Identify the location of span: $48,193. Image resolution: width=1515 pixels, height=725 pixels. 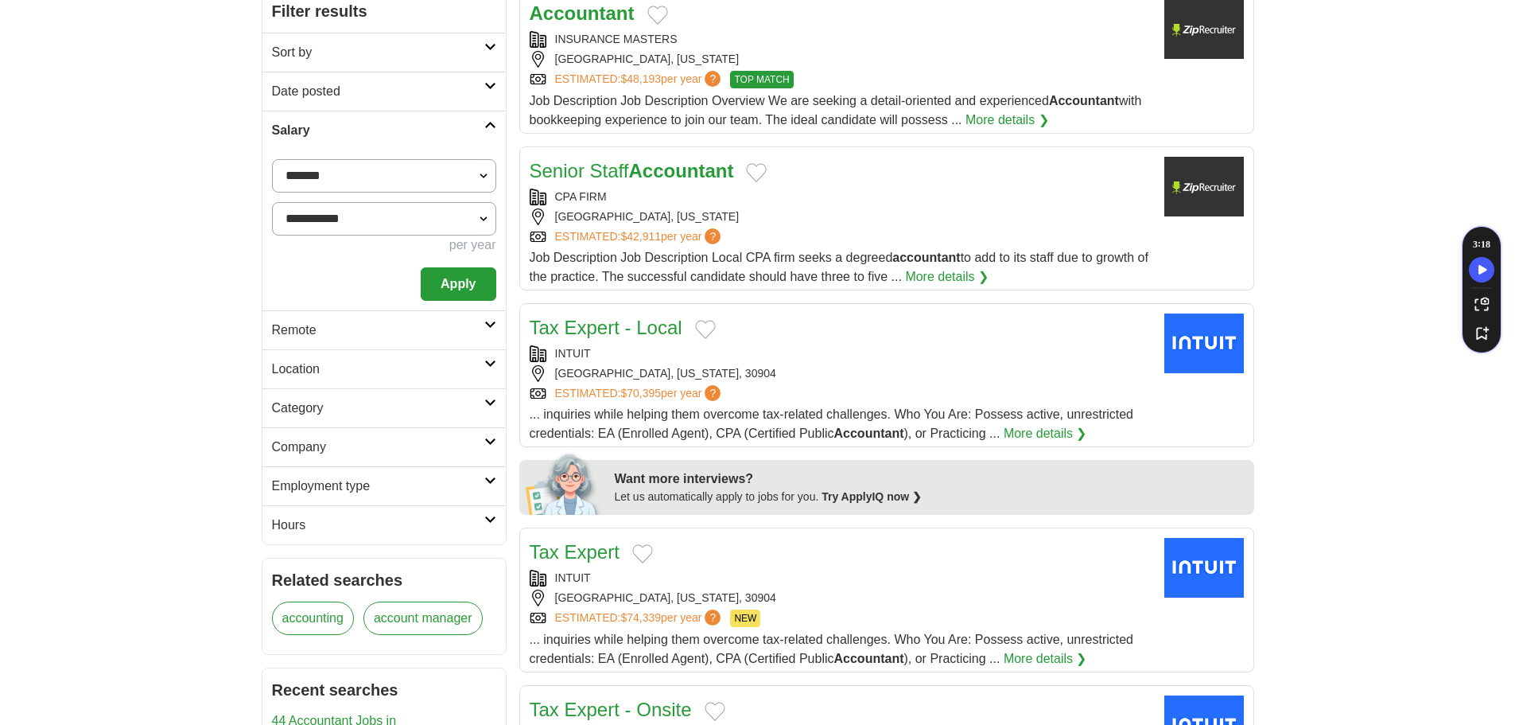
(640, 79).